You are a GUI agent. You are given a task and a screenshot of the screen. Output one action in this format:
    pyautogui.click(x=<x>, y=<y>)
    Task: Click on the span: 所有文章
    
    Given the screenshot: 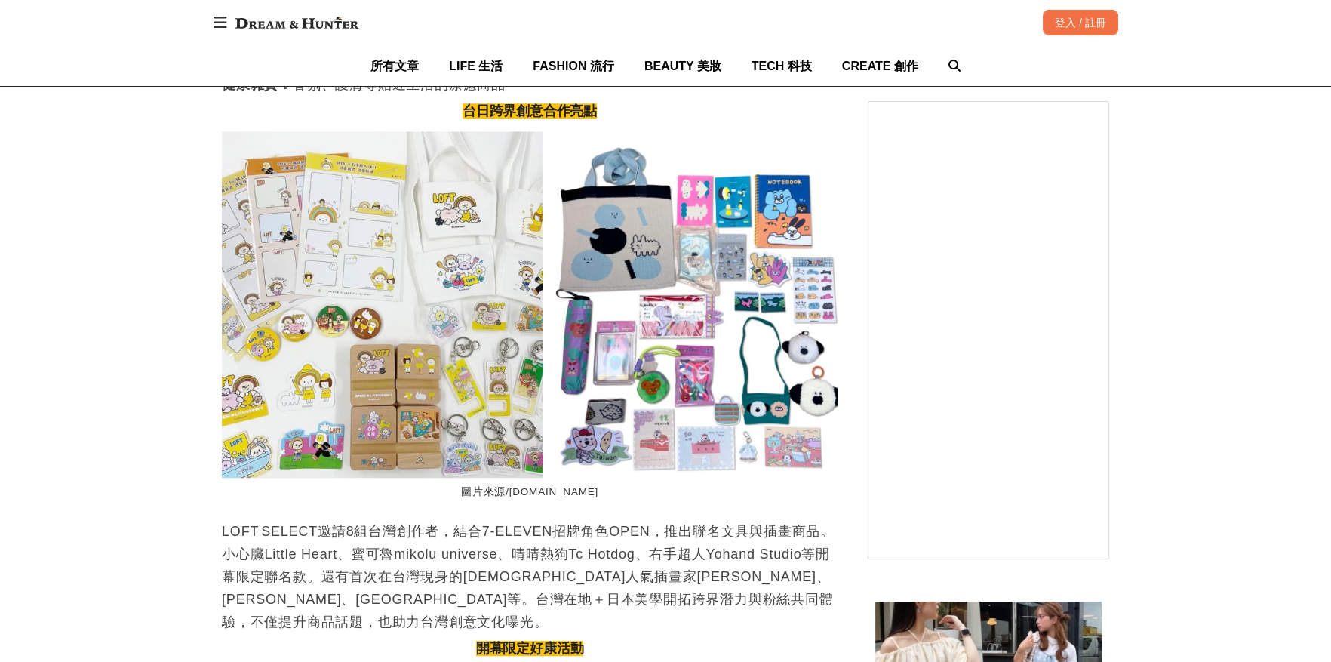 What is the action you would take?
    pyautogui.click(x=395, y=66)
    